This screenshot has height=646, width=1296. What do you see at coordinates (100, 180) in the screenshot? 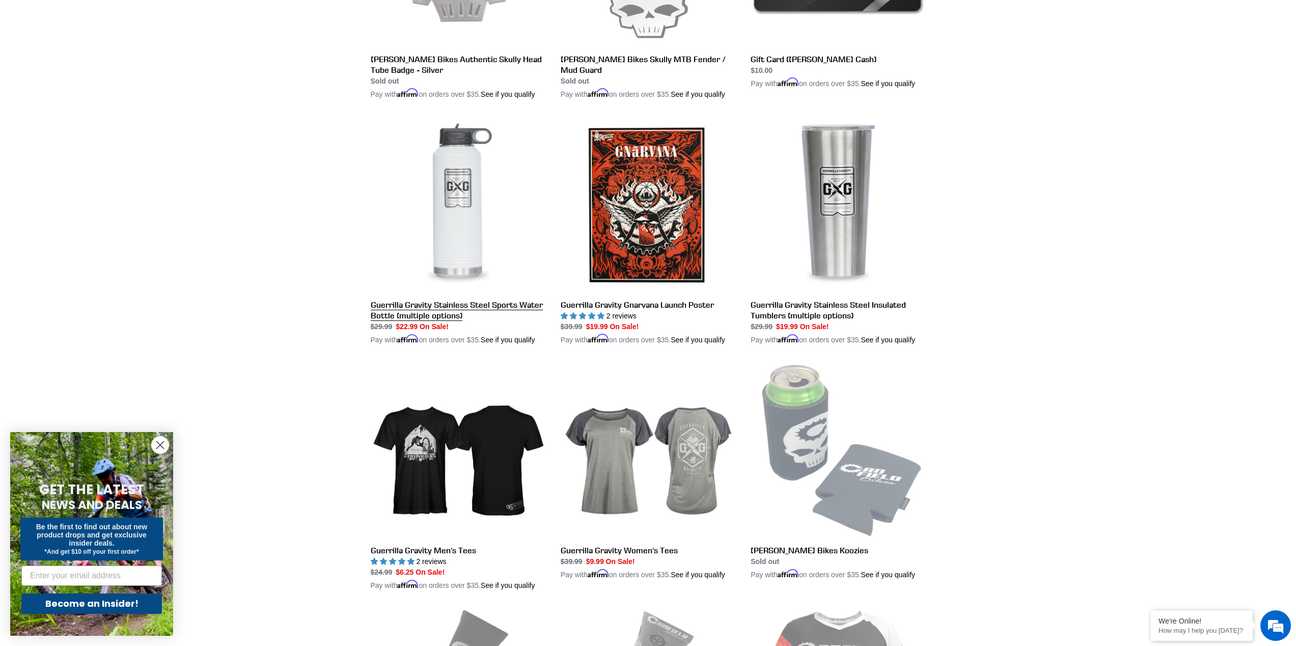
I see `span: We're online!` at bounding box center [100, 180].